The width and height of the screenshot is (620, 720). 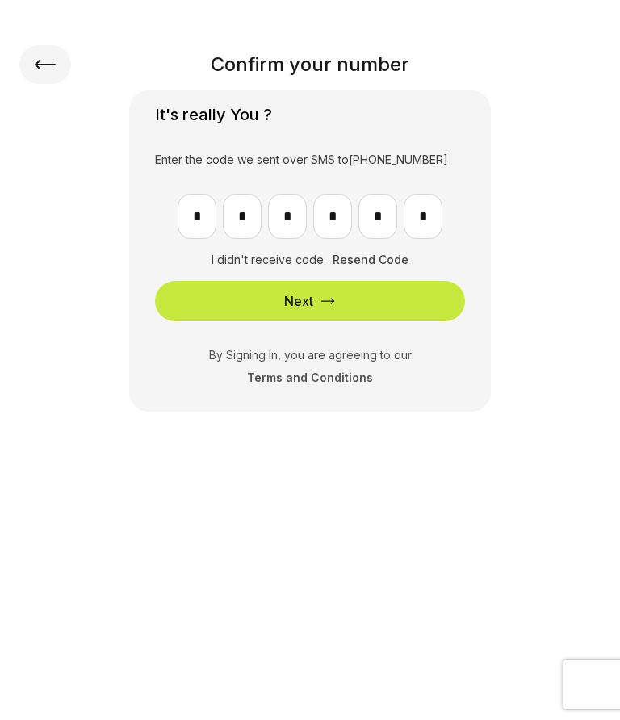 I want to click on a: Terms and Conditions, so click(x=310, y=377).